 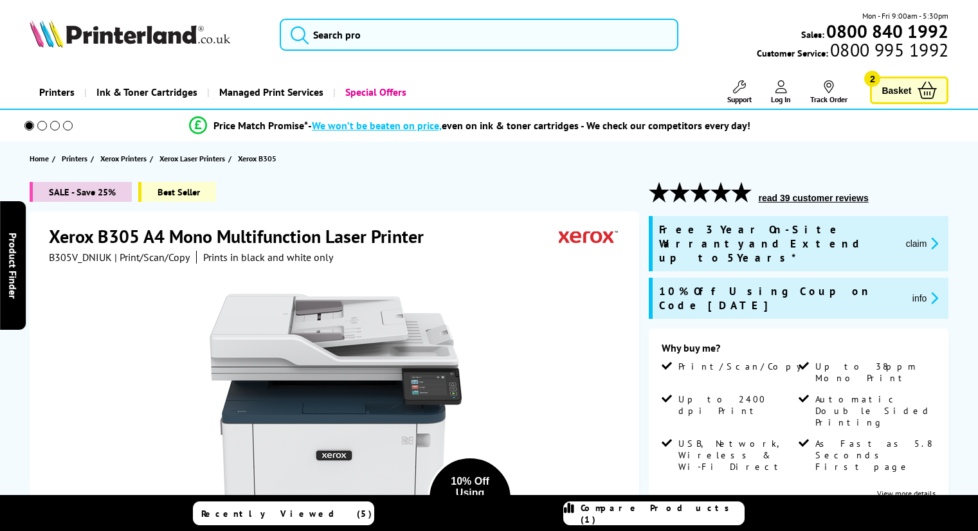 I want to click on span: Xerox Printers, so click(x=123, y=158).